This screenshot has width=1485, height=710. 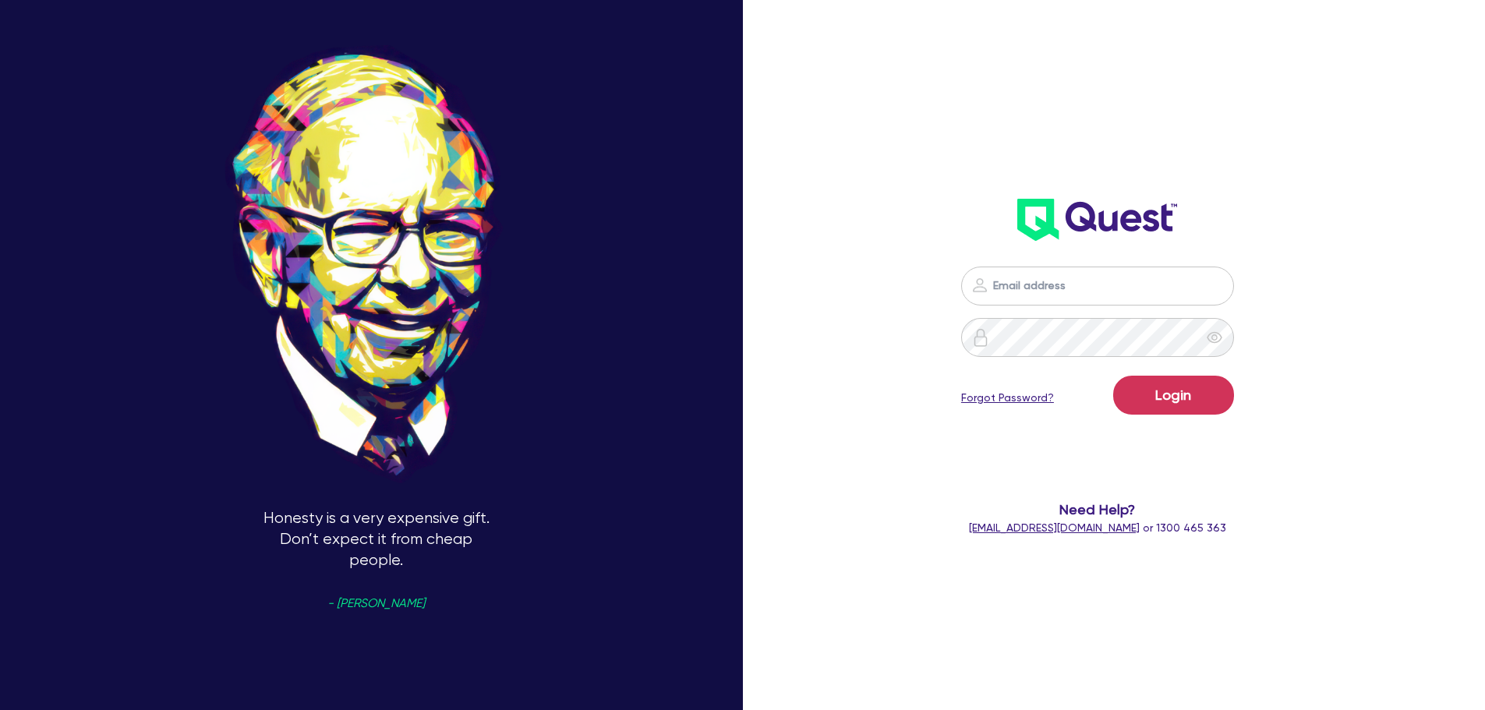 What do you see at coordinates (1098, 528) in the screenshot?
I see `span: or 1300 465 363` at bounding box center [1098, 528].